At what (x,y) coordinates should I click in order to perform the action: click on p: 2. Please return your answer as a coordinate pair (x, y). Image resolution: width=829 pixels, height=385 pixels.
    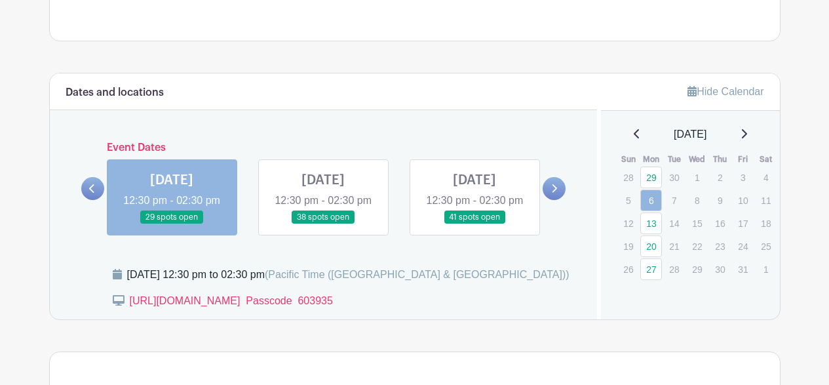
    Looking at the image, I should click on (720, 177).